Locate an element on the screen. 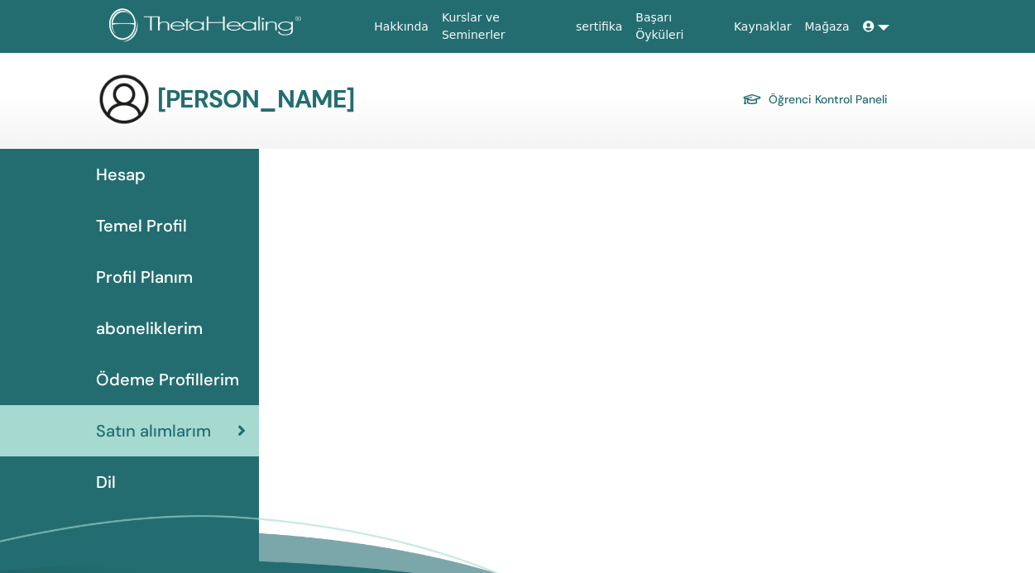 The height and width of the screenshot is (573, 1035). span: Dil is located at coordinates (106, 482).